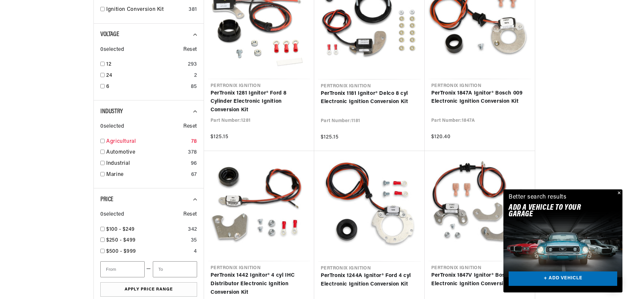  I want to click on button: Close, so click(619, 193).